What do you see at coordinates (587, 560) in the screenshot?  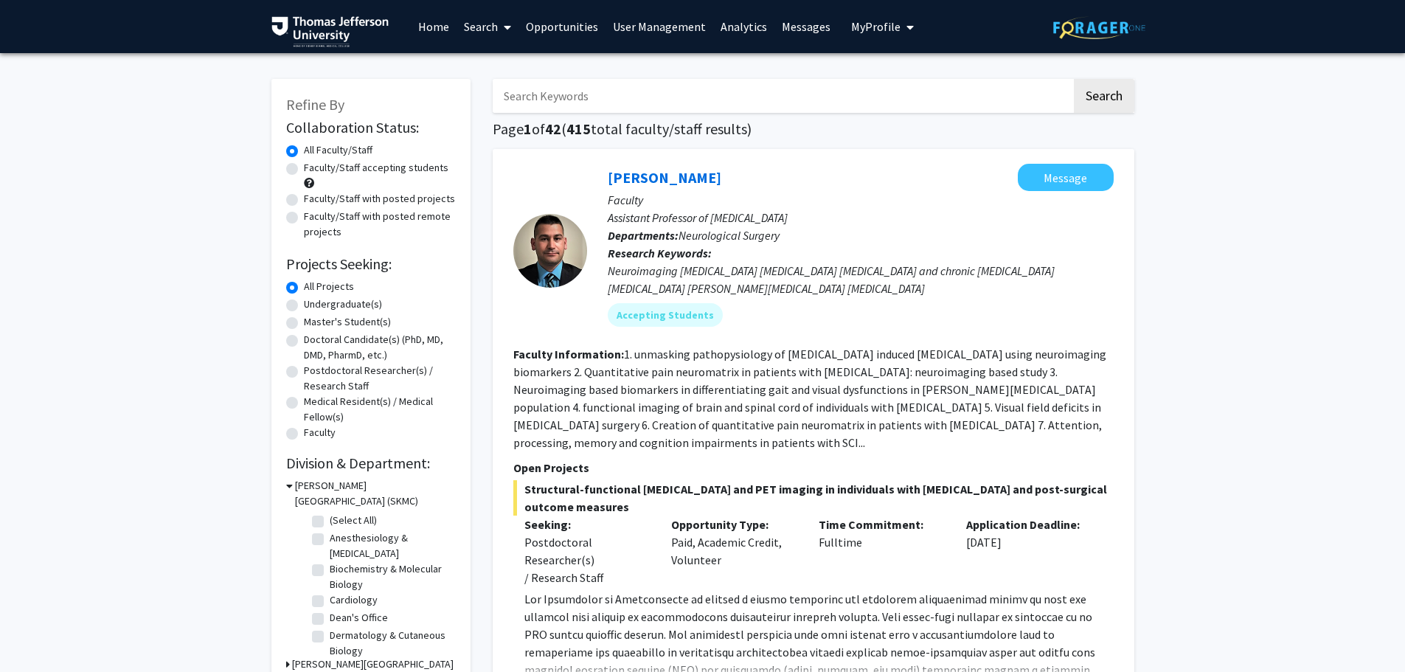 I see `div: Postdoctoral Researcher(s) / Research Staff` at bounding box center [587, 560].